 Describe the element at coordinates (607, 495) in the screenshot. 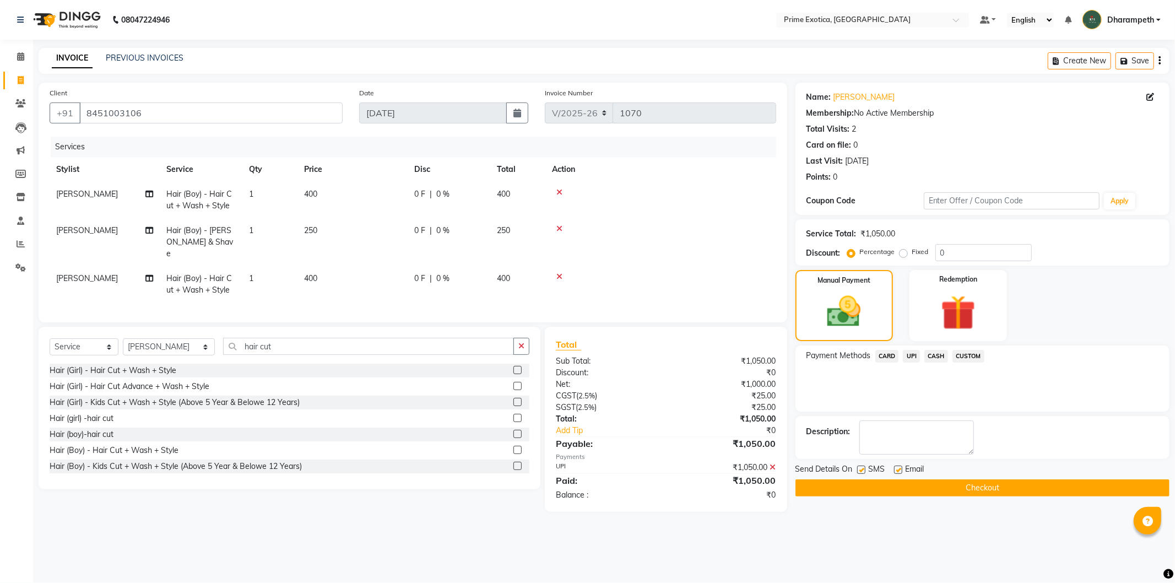

I see `div: Balance :` at that location.